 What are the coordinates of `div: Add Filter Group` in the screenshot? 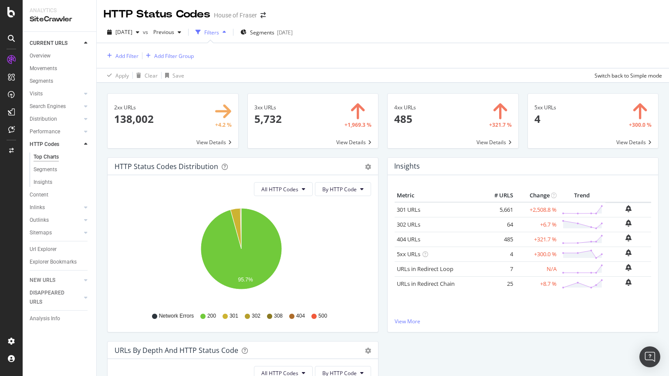 It's located at (174, 56).